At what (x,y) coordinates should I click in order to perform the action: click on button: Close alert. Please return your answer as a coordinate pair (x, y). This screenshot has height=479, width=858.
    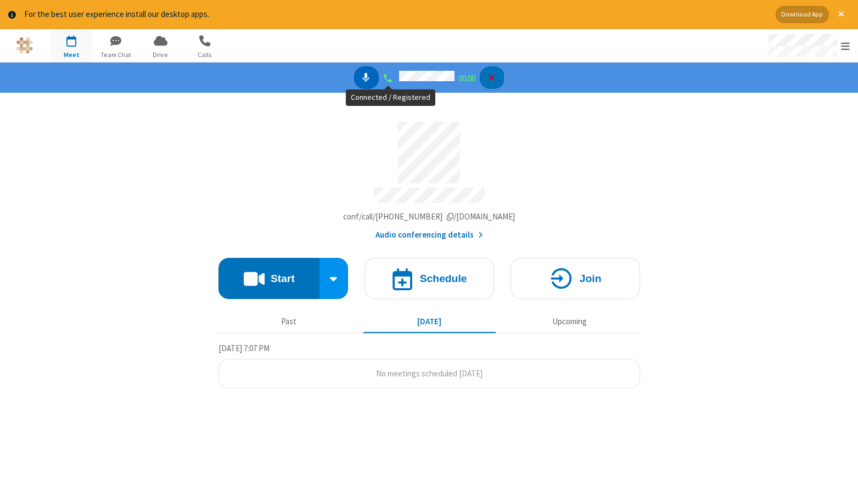
    Looking at the image, I should click on (841, 14).